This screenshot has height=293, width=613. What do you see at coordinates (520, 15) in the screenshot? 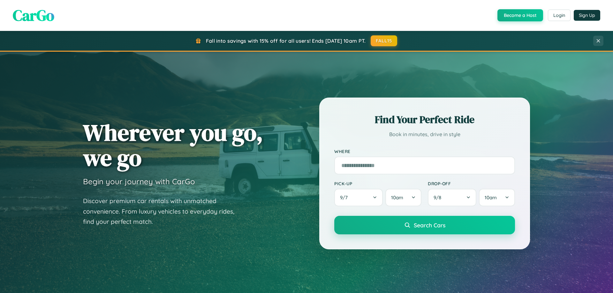
I see `button: Become a Host` at bounding box center [520, 15].